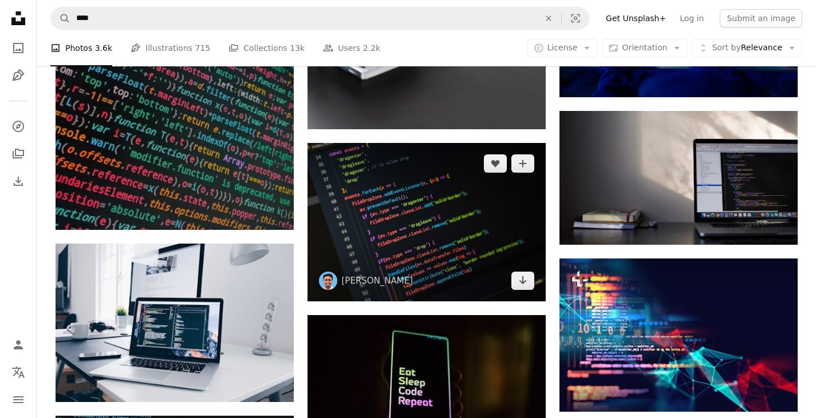 The height and width of the screenshot is (418, 816). Describe the element at coordinates (678, 335) in the screenshot. I see `img: Programming code abstract technology background of software developer and Computer script` at that location.